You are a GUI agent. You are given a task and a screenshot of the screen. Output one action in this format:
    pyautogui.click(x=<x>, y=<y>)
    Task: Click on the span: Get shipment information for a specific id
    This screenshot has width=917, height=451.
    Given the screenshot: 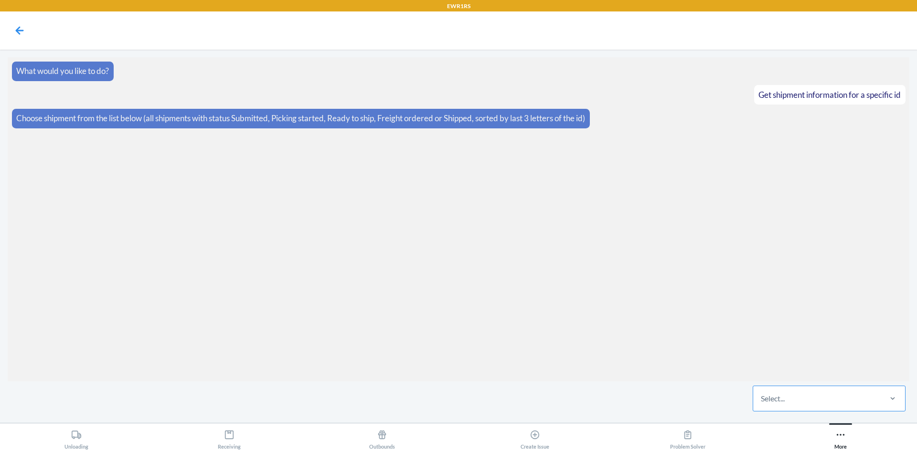 What is the action you would take?
    pyautogui.click(x=830, y=95)
    